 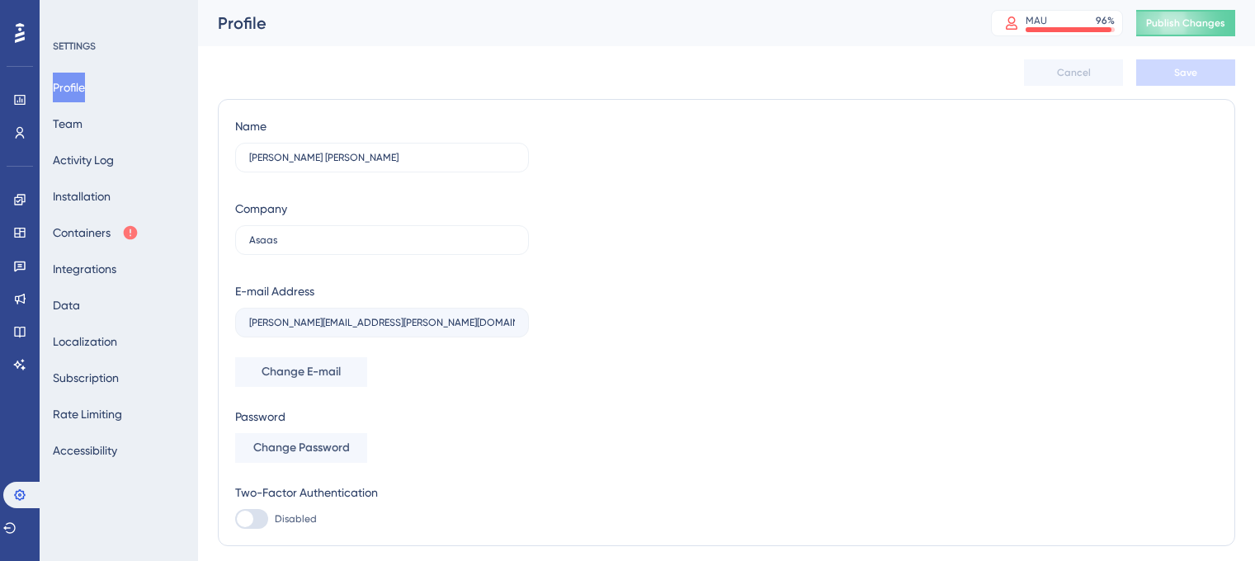 I want to click on span: Cancel, so click(x=1073, y=73).